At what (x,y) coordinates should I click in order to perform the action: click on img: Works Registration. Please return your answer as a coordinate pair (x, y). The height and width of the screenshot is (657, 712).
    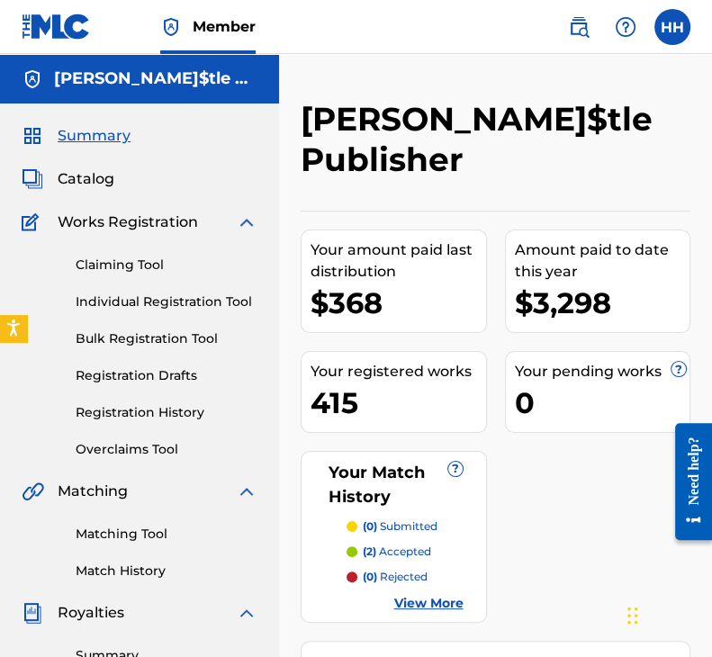
    Looking at the image, I should click on (33, 222).